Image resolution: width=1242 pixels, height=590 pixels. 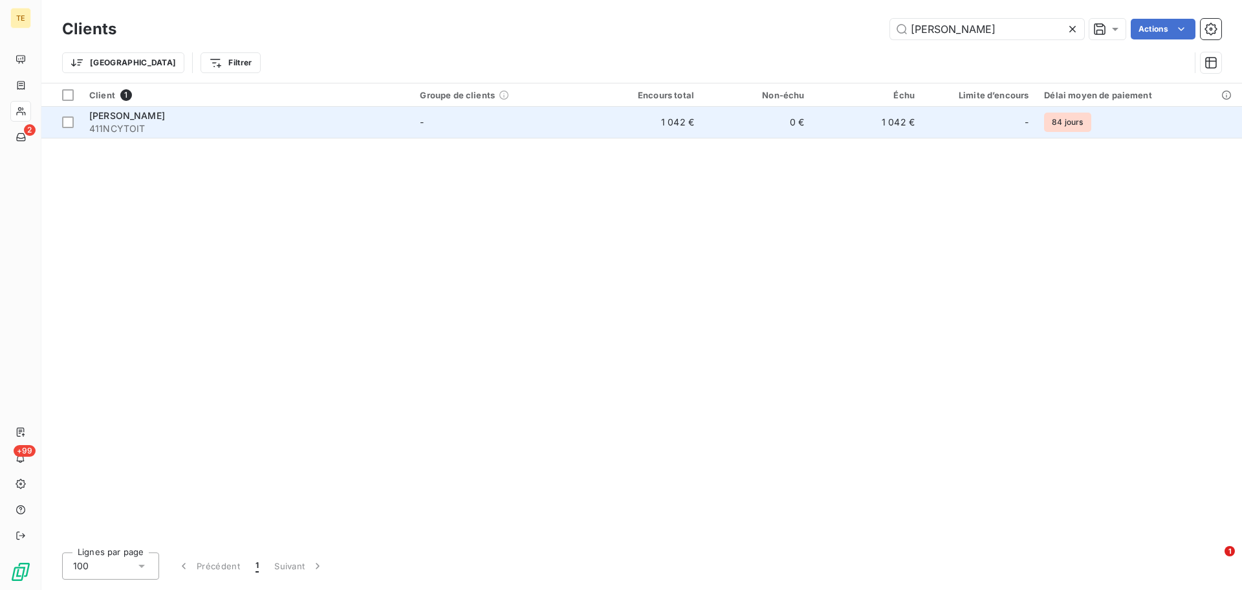 I want to click on img: Logo LeanPay, so click(x=21, y=572).